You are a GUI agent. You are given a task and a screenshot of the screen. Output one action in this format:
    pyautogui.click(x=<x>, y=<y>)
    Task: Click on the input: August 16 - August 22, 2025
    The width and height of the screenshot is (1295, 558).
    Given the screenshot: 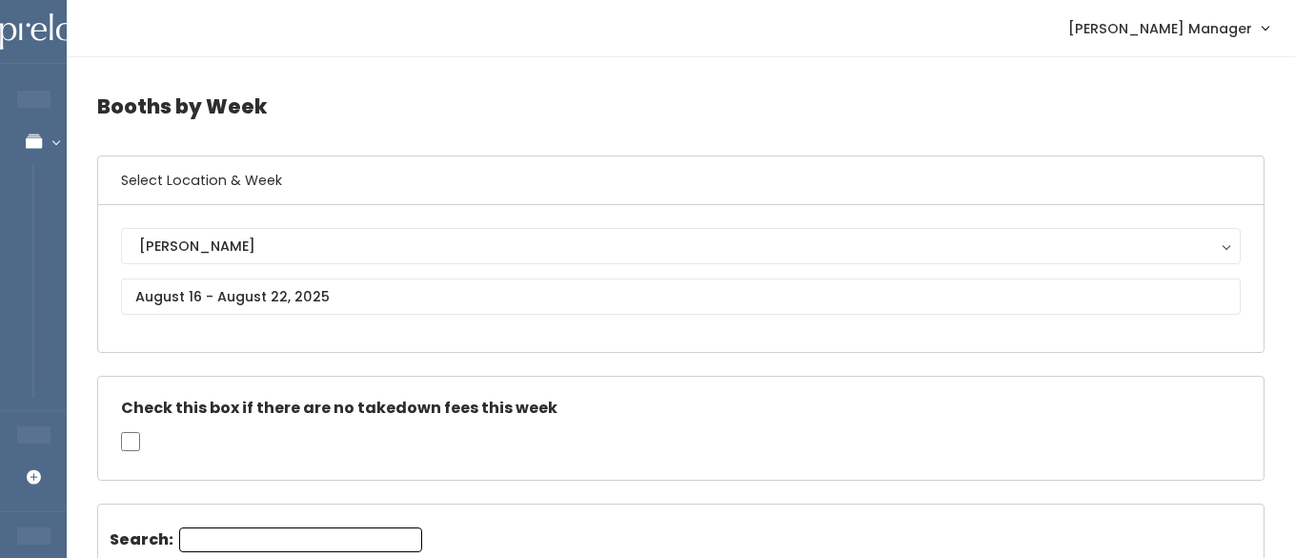 What is the action you would take?
    pyautogui.click(x=680, y=296)
    